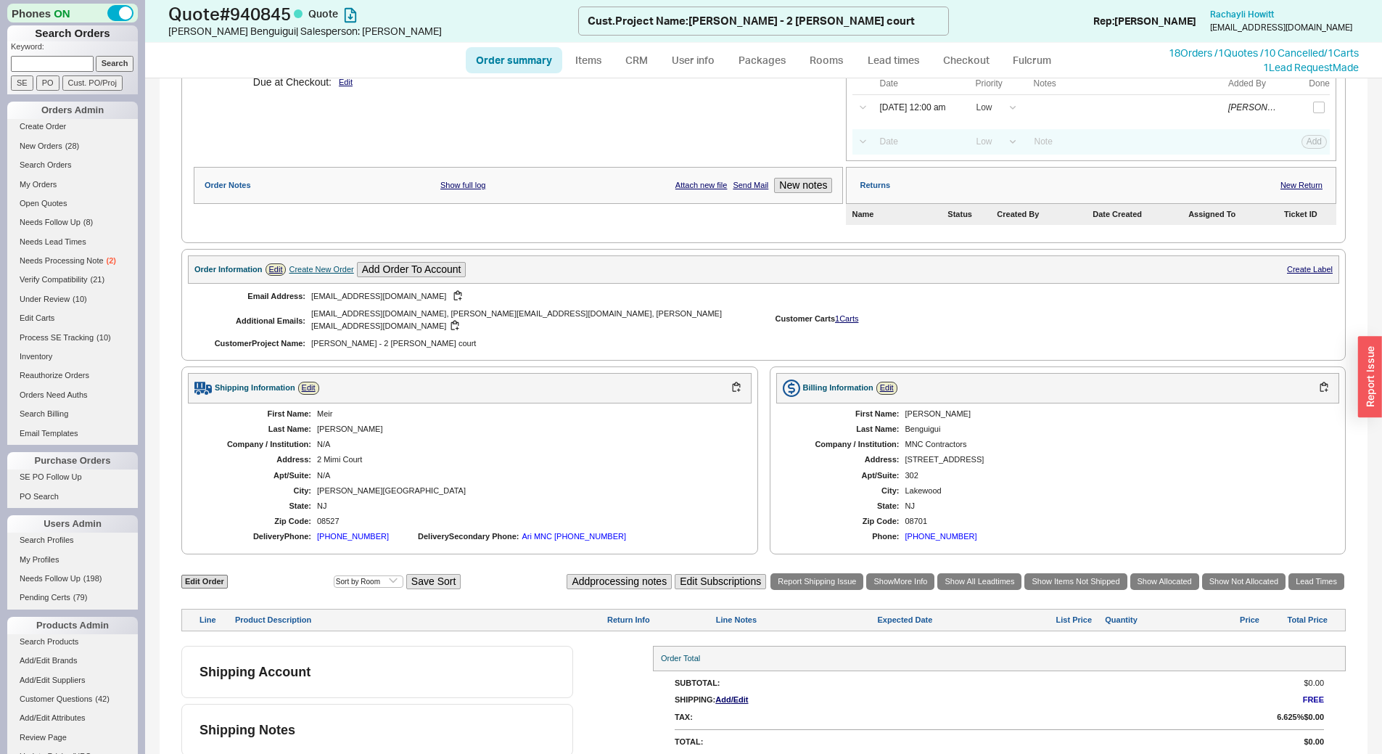 This screenshot has height=754, width=1382. I want to click on span: ON, so click(62, 13).